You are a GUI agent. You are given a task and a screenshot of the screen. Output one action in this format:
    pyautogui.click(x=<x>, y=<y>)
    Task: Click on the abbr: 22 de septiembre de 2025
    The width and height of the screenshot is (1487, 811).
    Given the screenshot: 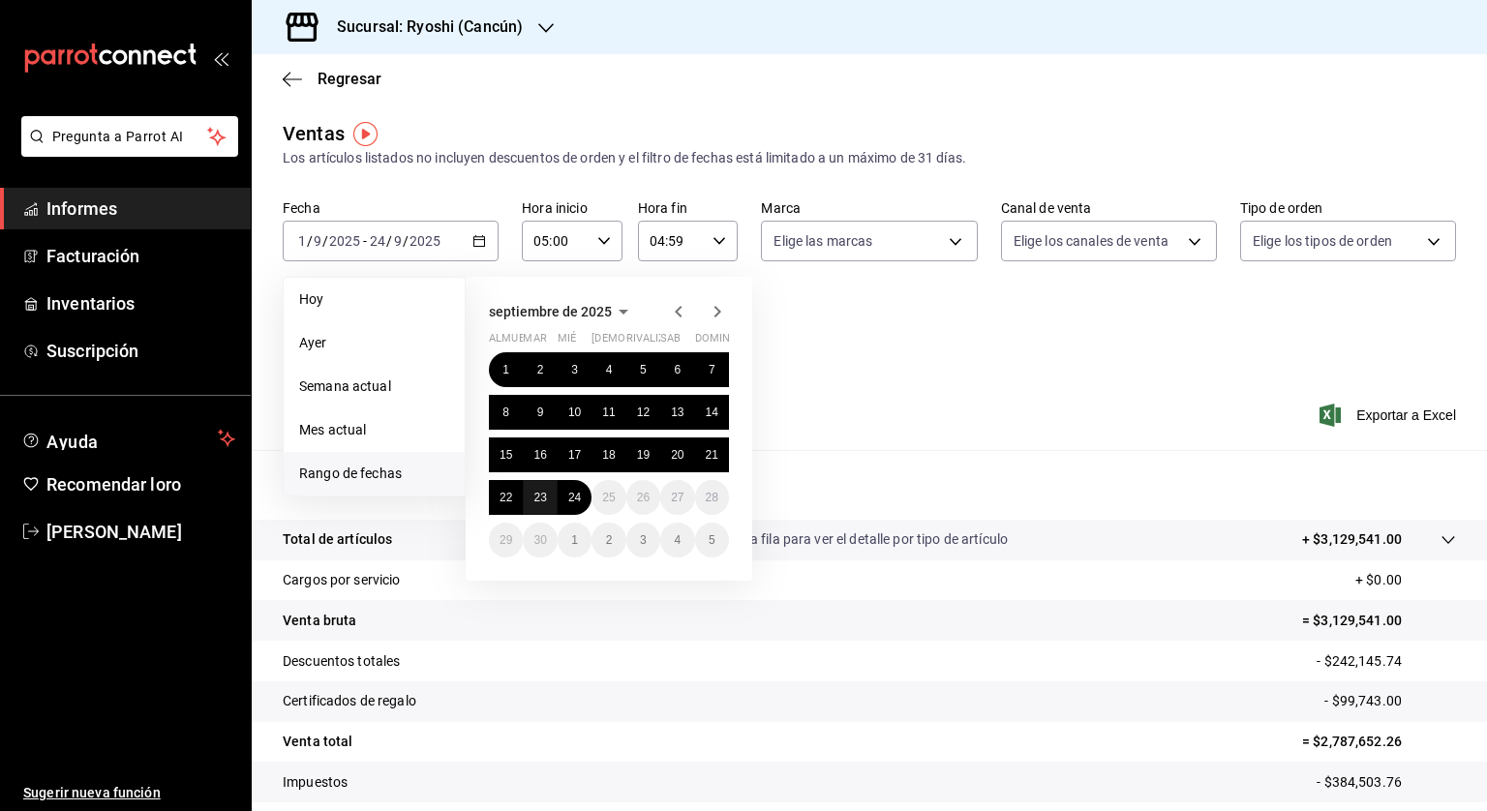 What is the action you would take?
    pyautogui.click(x=505, y=497)
    